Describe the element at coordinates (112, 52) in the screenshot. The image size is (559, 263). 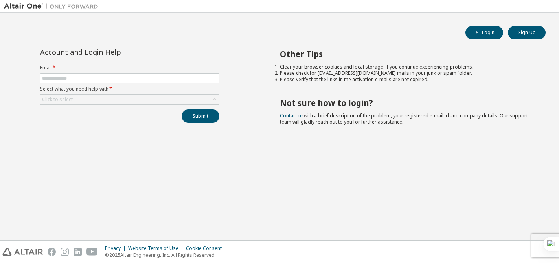
I see `div: Account and Login Help` at that location.